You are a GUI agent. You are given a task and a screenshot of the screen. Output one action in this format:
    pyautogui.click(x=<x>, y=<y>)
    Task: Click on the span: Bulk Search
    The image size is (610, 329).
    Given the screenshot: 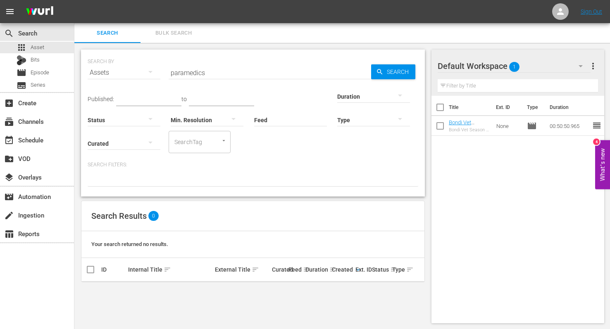 What is the action you would take?
    pyautogui.click(x=174, y=33)
    